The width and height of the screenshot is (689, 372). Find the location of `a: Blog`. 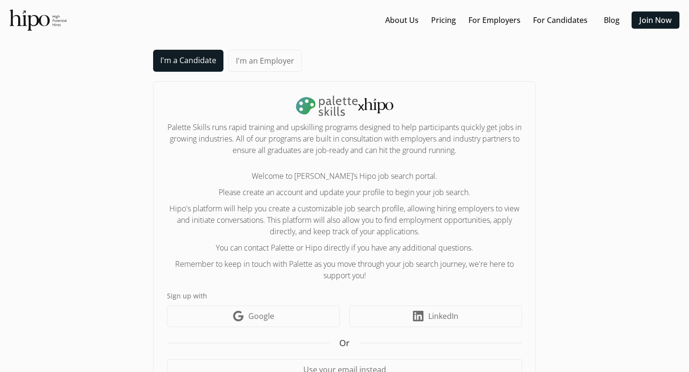

a: Blog is located at coordinates (612, 20).